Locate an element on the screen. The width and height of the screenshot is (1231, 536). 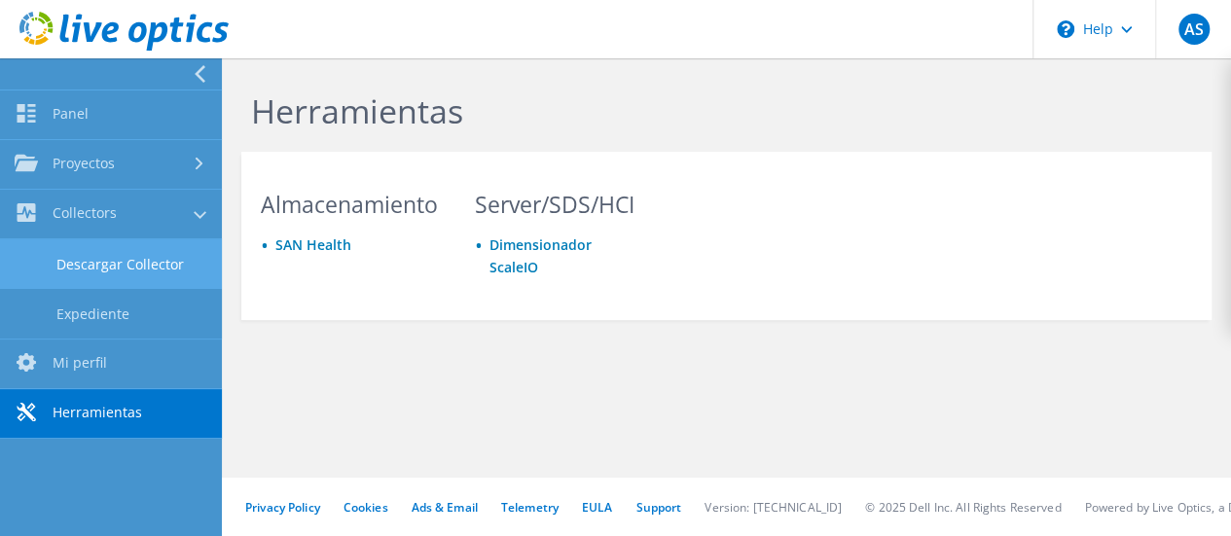
li: © 2025 Dell Inc. All Rights Reserved is located at coordinates (962, 507).